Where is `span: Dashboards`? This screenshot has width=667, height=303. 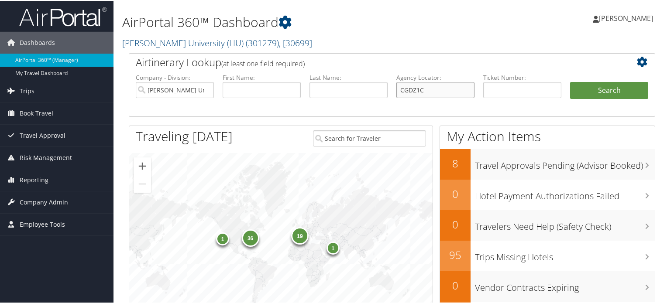 span: Dashboards is located at coordinates (37, 42).